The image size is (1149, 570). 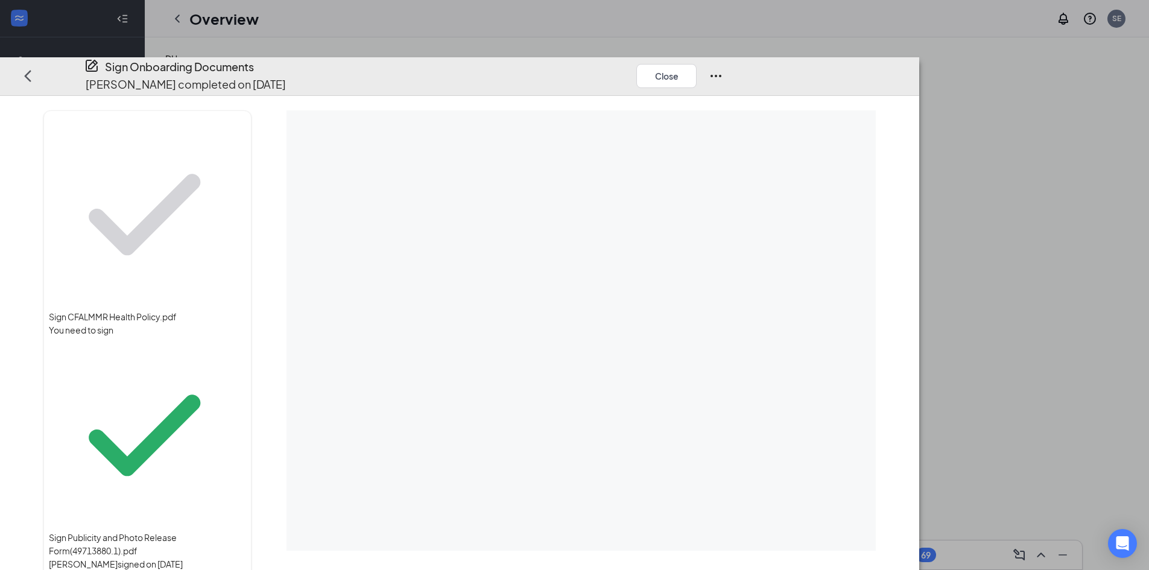 I want to click on button: Close, so click(x=666, y=75).